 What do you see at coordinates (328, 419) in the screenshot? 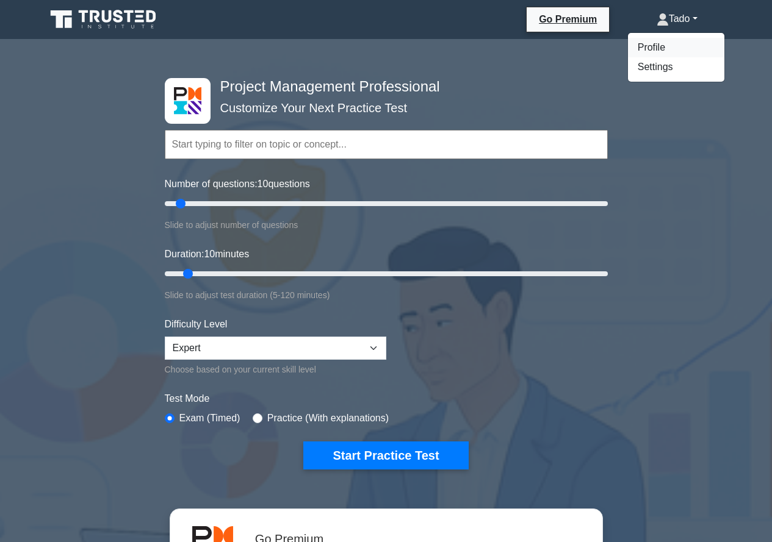
I see `label: Practice (With explanations)` at bounding box center [328, 419].